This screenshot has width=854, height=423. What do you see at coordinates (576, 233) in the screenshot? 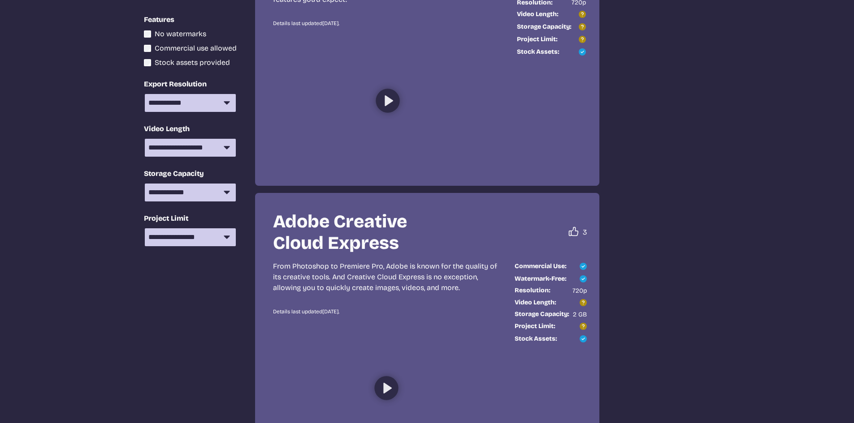
I see `button: 3` at bounding box center [576, 233].